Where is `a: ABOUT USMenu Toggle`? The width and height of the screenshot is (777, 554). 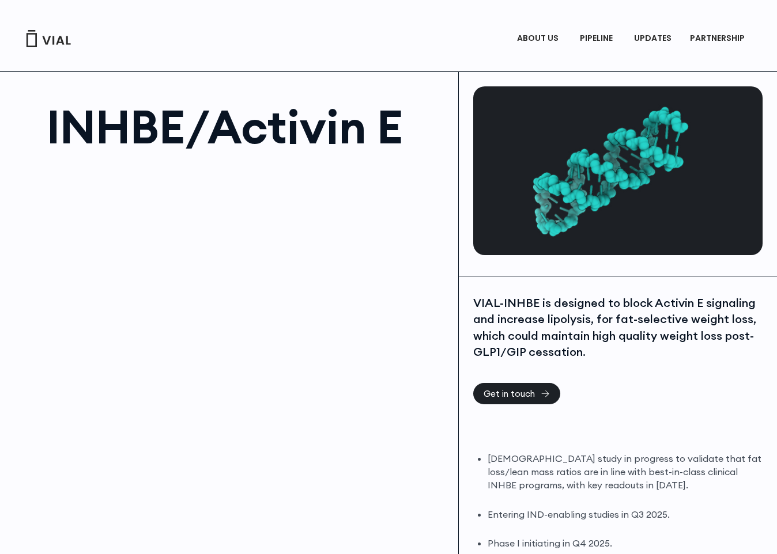
a: ABOUT USMenu Toggle is located at coordinates (539, 39).